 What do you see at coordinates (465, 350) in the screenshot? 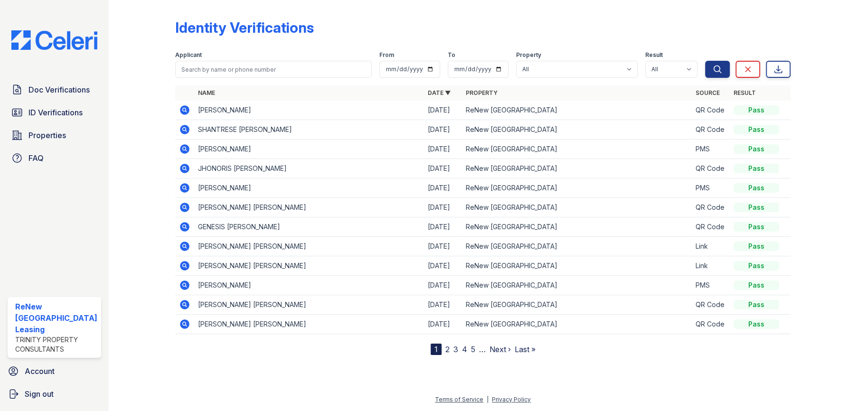
I see `a: 4` at bounding box center [465, 350].